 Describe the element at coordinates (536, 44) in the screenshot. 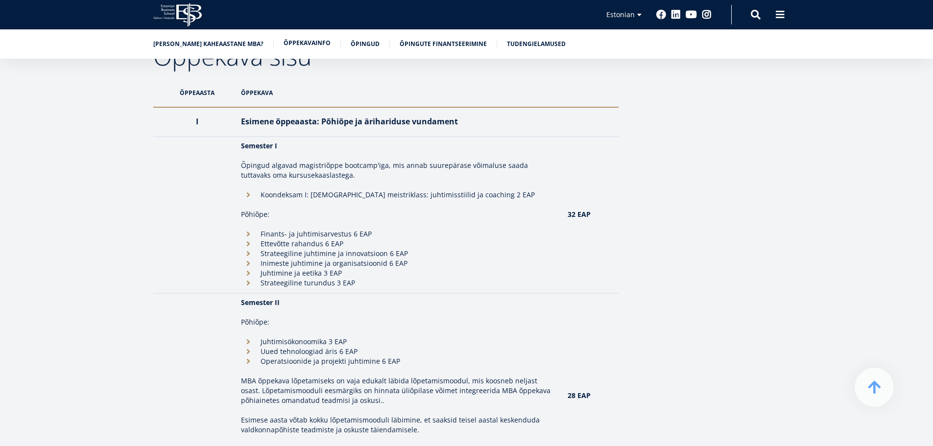

I see `a: Tudengielamused` at that location.